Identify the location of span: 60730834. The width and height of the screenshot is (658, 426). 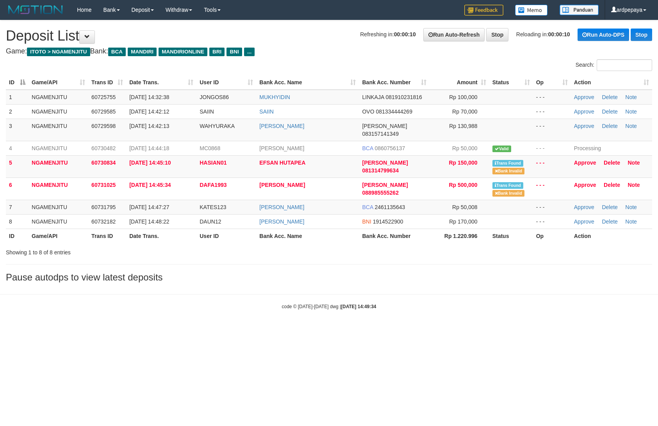
(103, 163).